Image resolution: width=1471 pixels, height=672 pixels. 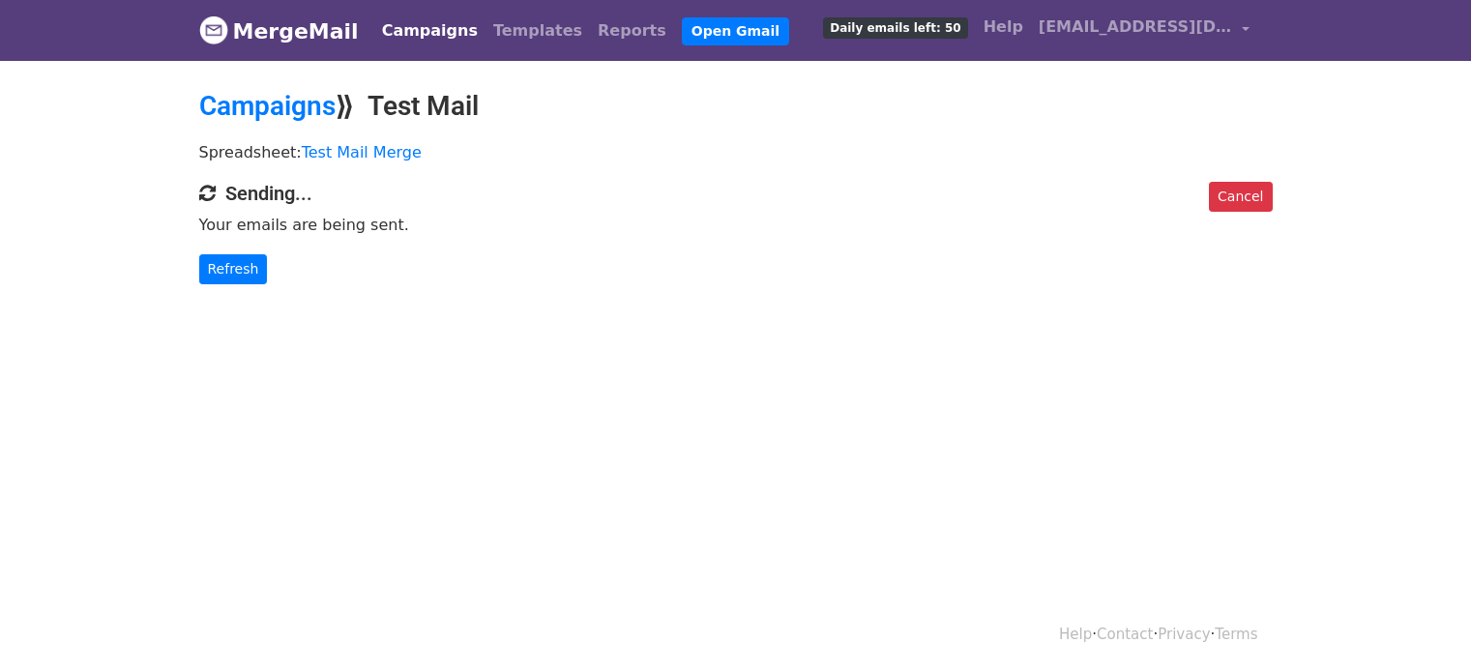 I want to click on a: Cancel, so click(x=1240, y=196).